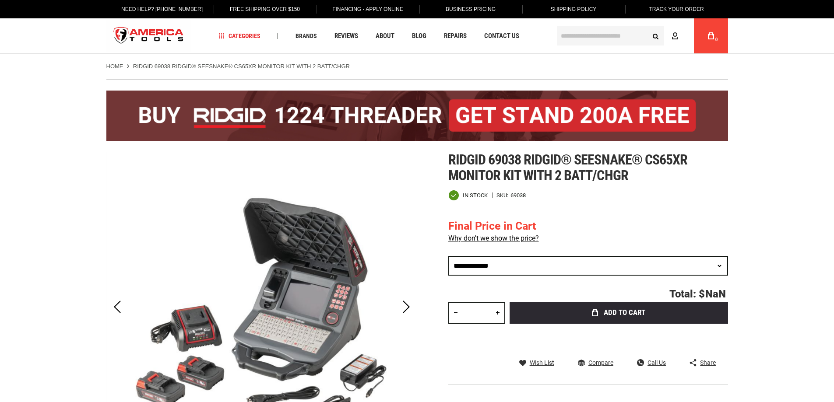 The height and width of the screenshot is (402, 834). Describe the element at coordinates (651, 363) in the screenshot. I see `a: Call Us` at that location.